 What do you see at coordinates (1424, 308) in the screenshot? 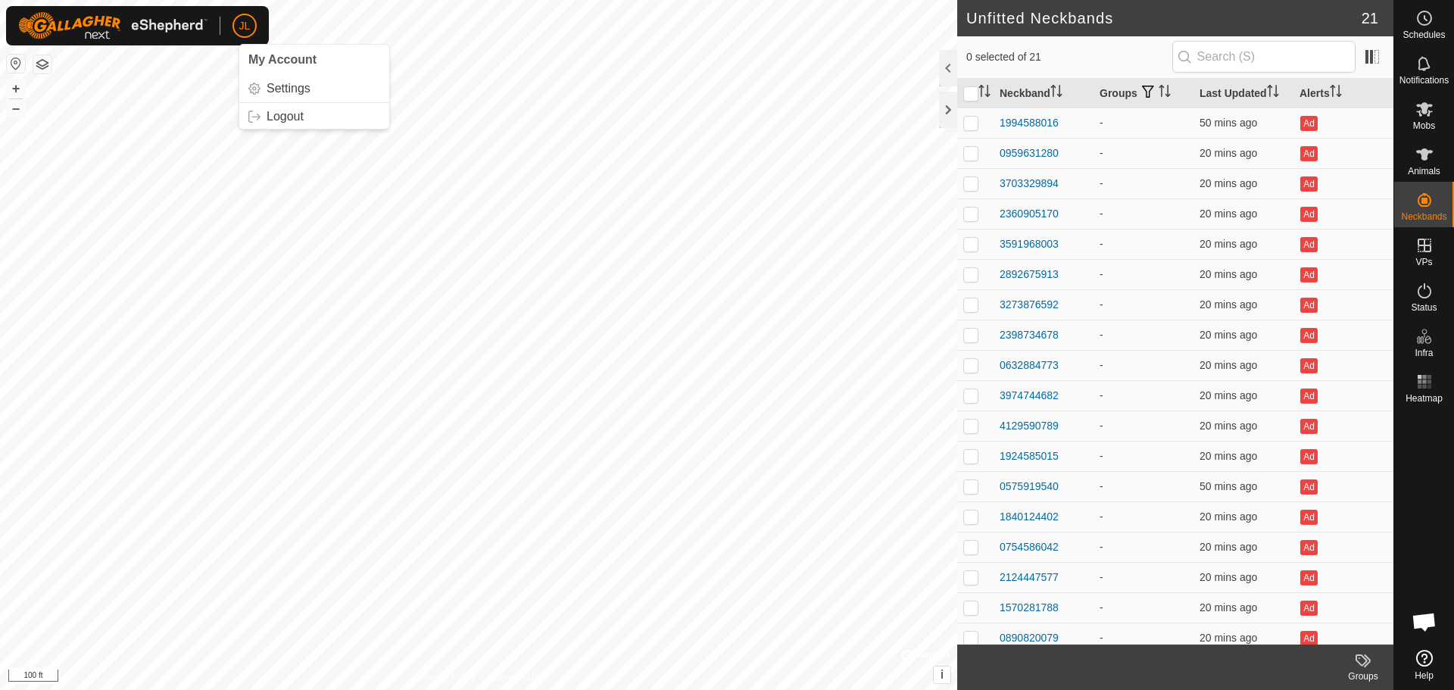
I see `span: Status` at bounding box center [1424, 308].